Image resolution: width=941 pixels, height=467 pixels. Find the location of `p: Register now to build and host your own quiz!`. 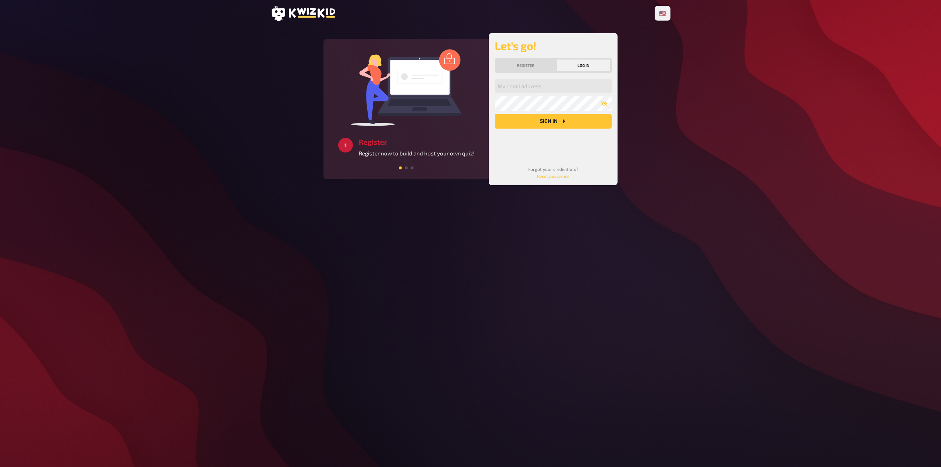

p: Register now to build and host your own quiz! is located at coordinates (417, 153).